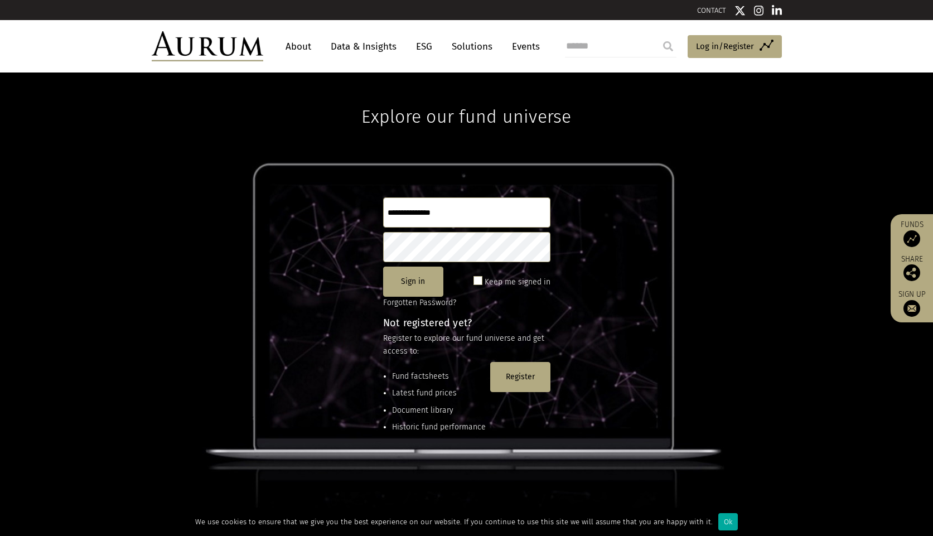 This screenshot has width=933, height=536. What do you see at coordinates (912, 239) in the screenshot?
I see `img: Access Funds` at bounding box center [912, 239].